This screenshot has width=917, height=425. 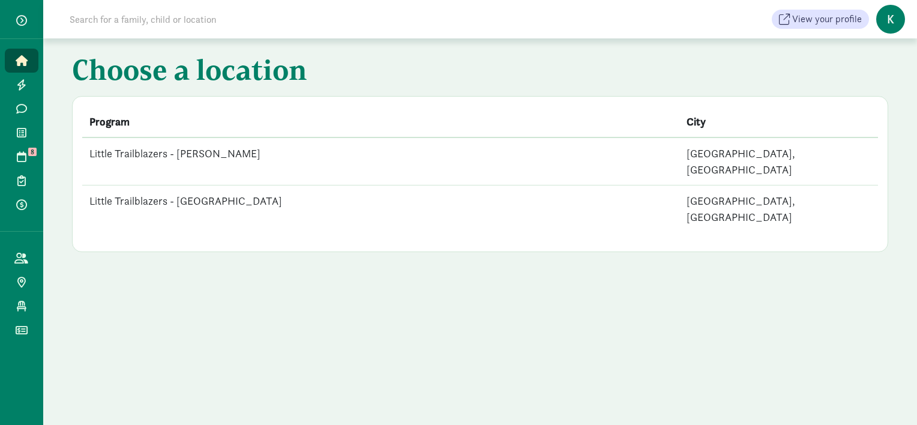 What do you see at coordinates (32, 152) in the screenshot?
I see `span: 8` at bounding box center [32, 152].